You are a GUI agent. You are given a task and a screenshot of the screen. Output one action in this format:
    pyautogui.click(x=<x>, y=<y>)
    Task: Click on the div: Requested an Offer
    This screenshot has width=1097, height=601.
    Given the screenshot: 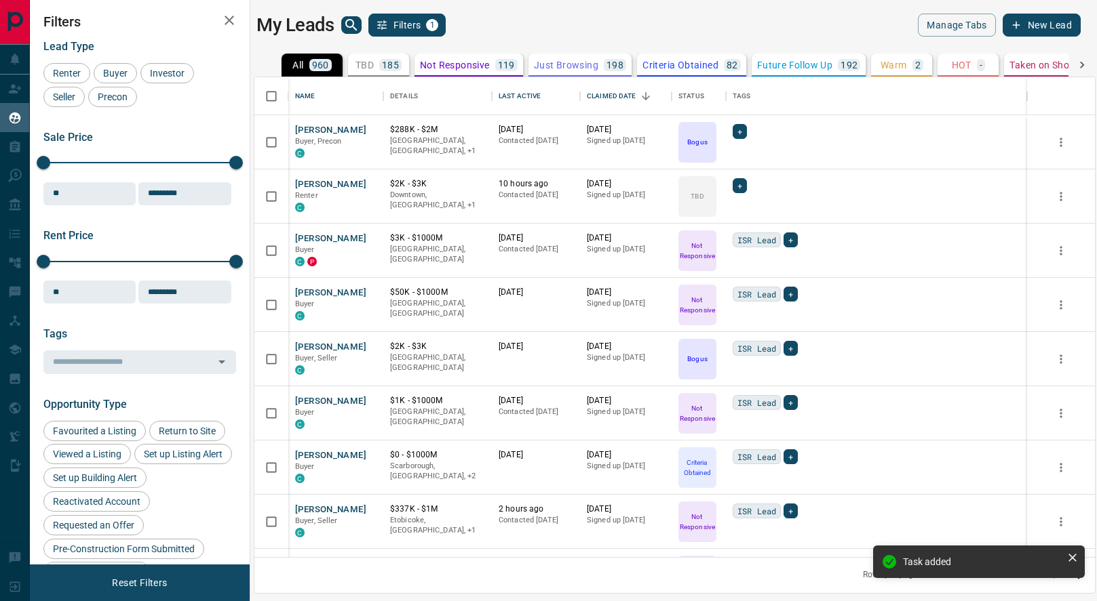 What is the action you would take?
    pyautogui.click(x=94, y=526)
    